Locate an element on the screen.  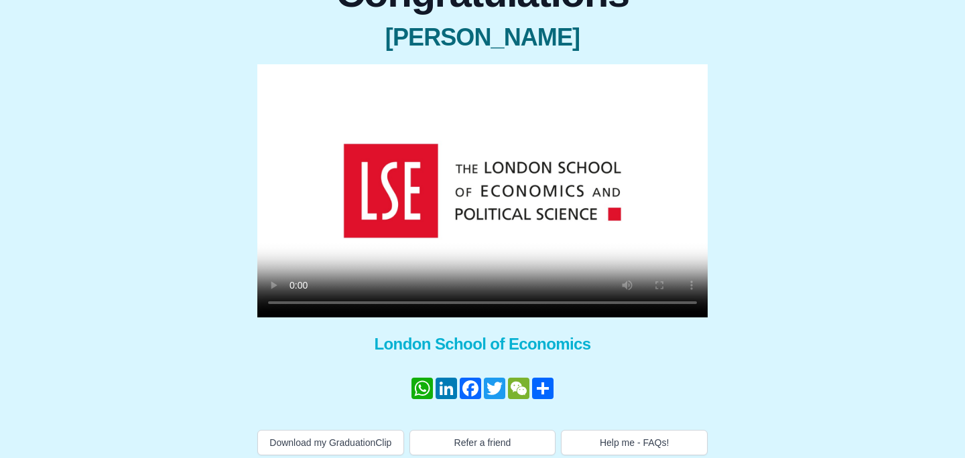
a: Facebook is located at coordinates (470, 389).